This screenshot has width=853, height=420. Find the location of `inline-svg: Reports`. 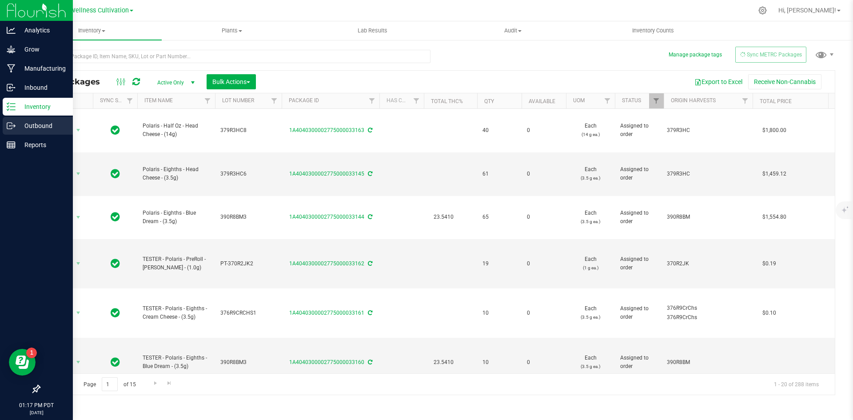

inline-svg: Reports is located at coordinates (11, 145).